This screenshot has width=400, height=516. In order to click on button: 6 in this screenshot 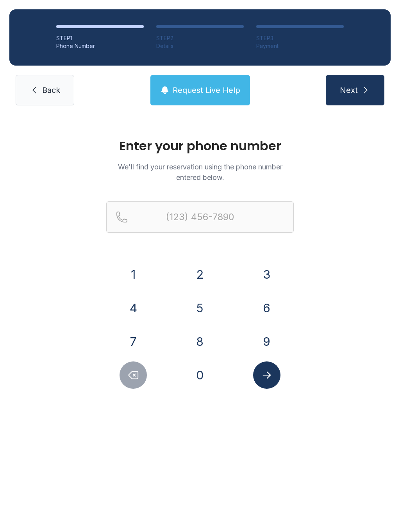, I will do `click(267, 308)`.